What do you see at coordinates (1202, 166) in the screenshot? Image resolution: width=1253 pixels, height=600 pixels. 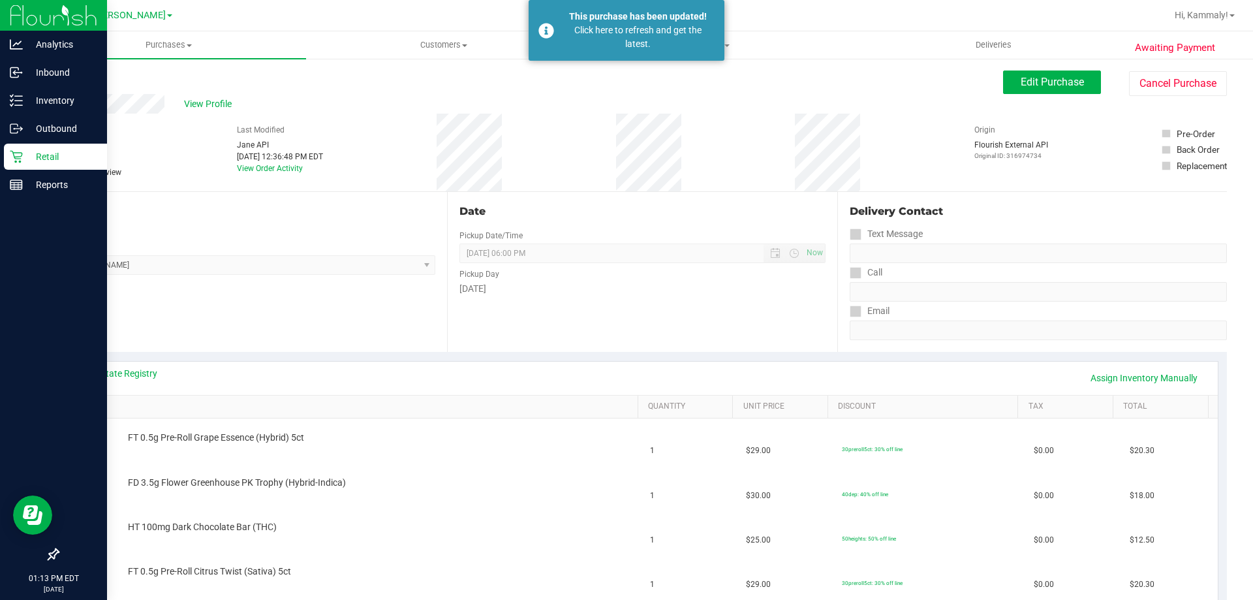 I see `div: Replacement` at bounding box center [1202, 166].